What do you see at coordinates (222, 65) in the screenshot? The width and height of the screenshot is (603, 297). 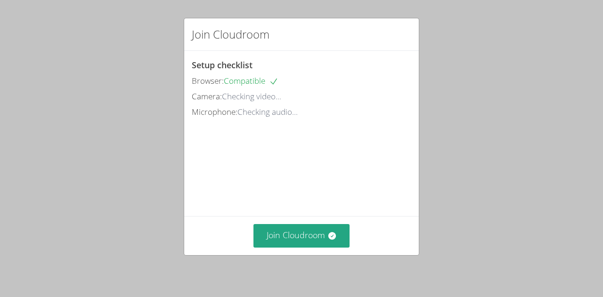 I see `span: Setup checklist` at bounding box center [222, 65].